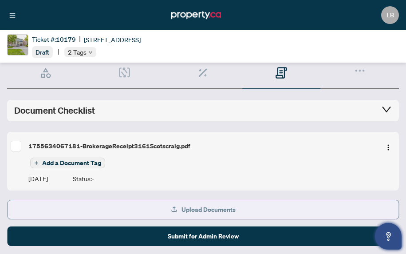 This screenshot has width=406, height=254. What do you see at coordinates (196, 15) in the screenshot?
I see `img: logo` at bounding box center [196, 15].